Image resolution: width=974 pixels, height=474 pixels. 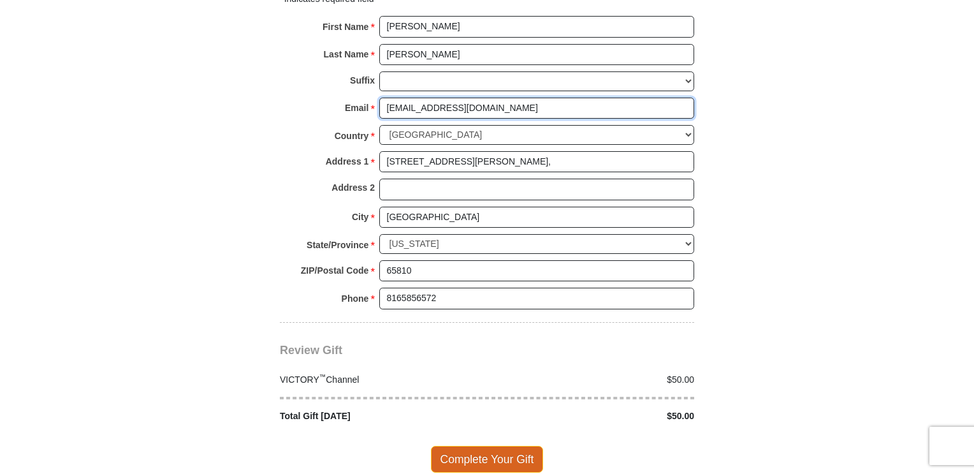 What do you see at coordinates (353, 187) in the screenshot?
I see `strong: Address 2` at bounding box center [353, 187].